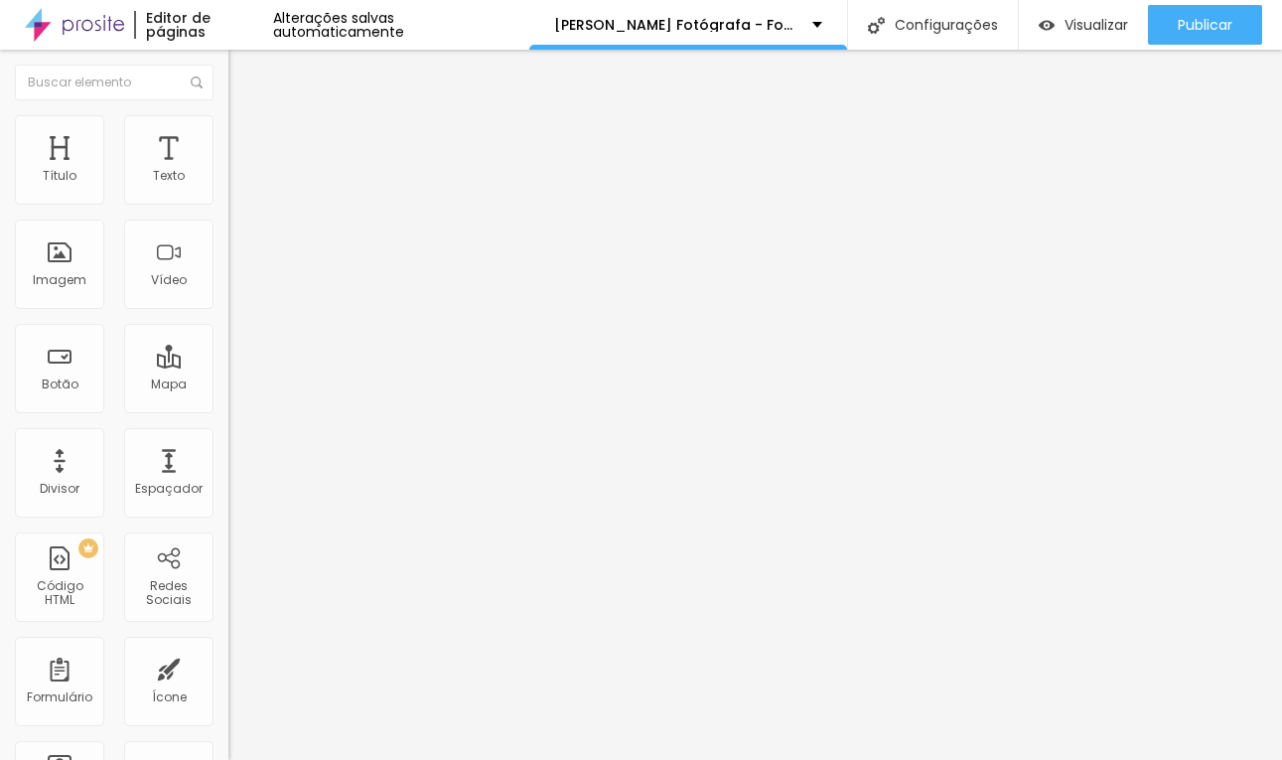 Image resolution: width=1282 pixels, height=760 pixels. I want to click on div: Título, so click(60, 176).